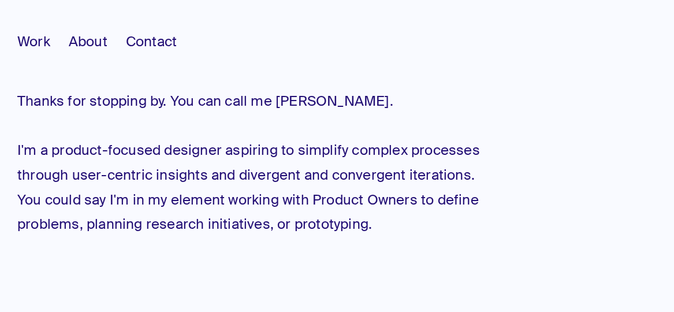  What do you see at coordinates (34, 42) in the screenshot?
I see `span: Work` at bounding box center [34, 42].